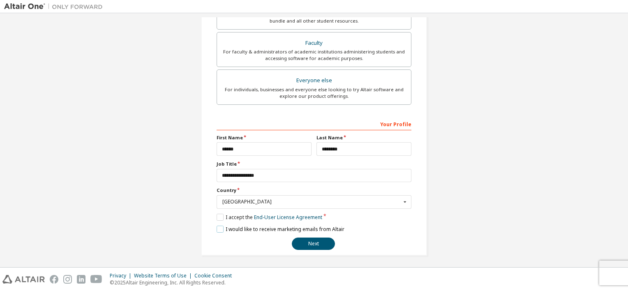  I want to click on label: First Name, so click(264, 138).